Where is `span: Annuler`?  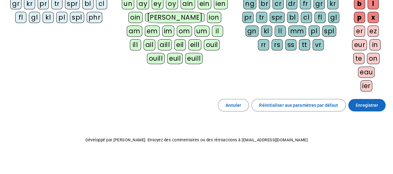
span: Annuler is located at coordinates (233, 105).